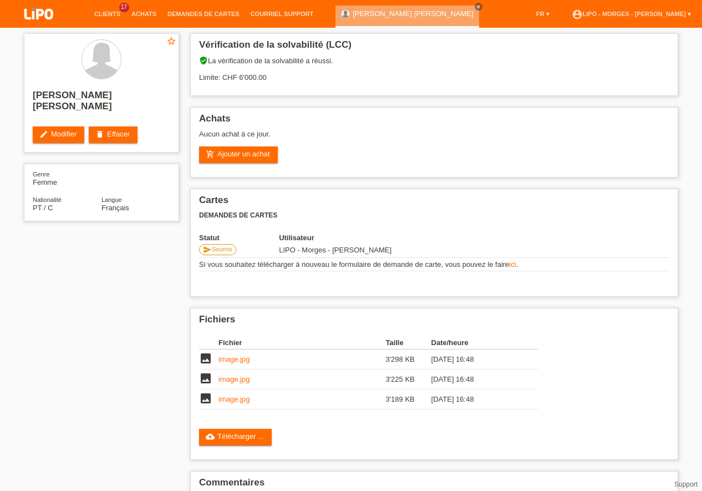  What do you see at coordinates (239, 237) in the screenshot?
I see `th: Statut` at bounding box center [239, 237].